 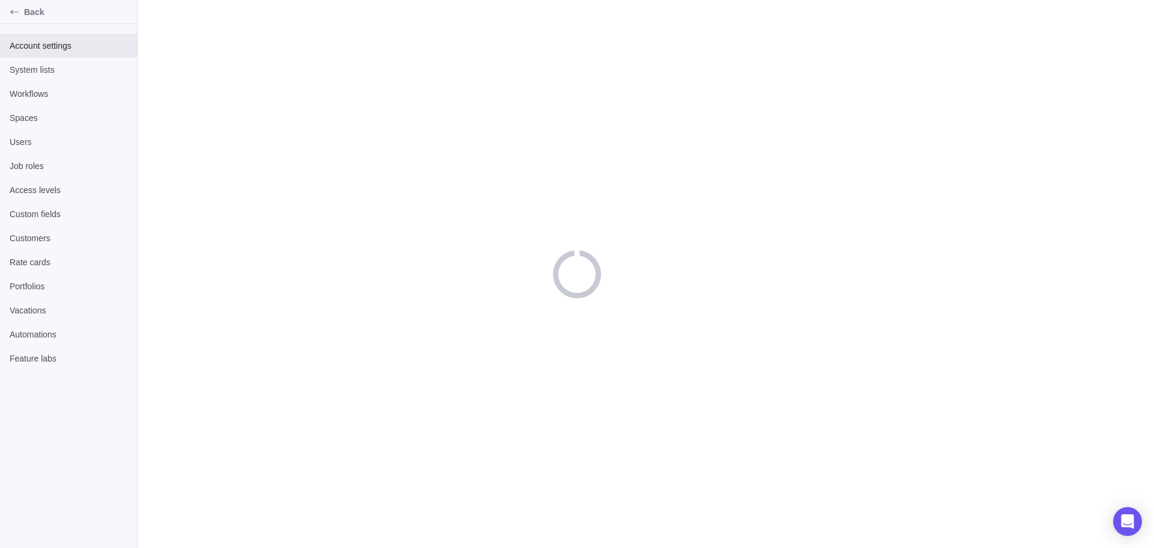 What do you see at coordinates (69, 70) in the screenshot?
I see `span: System lists` at bounding box center [69, 70].